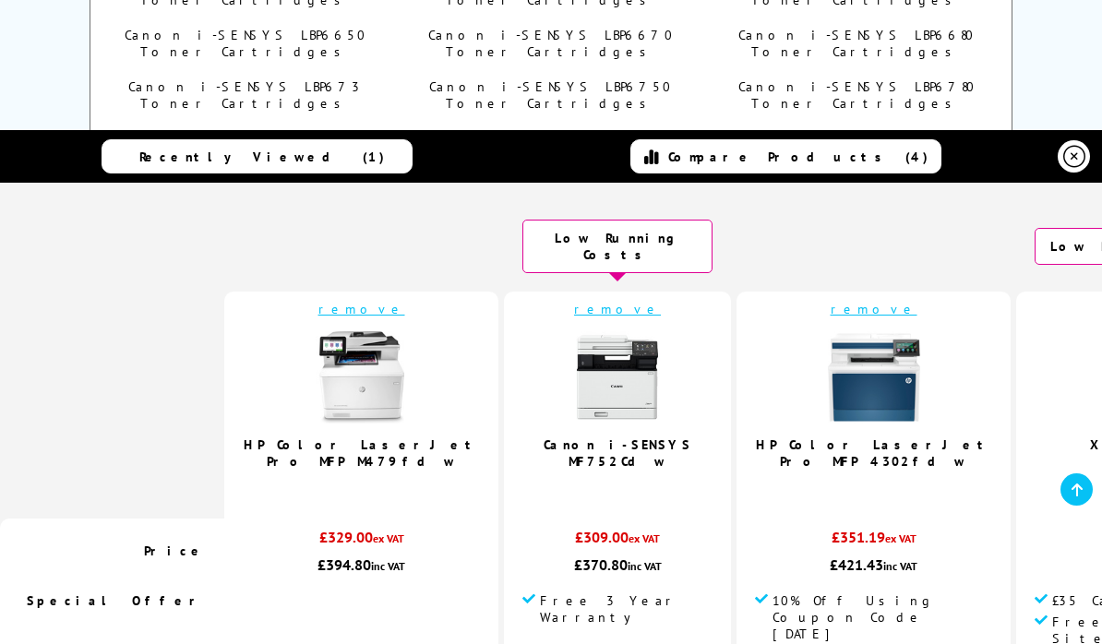 The width and height of the screenshot is (1102, 644). What do you see at coordinates (873, 542) in the screenshot?
I see `div: £351.19` at bounding box center [873, 542].